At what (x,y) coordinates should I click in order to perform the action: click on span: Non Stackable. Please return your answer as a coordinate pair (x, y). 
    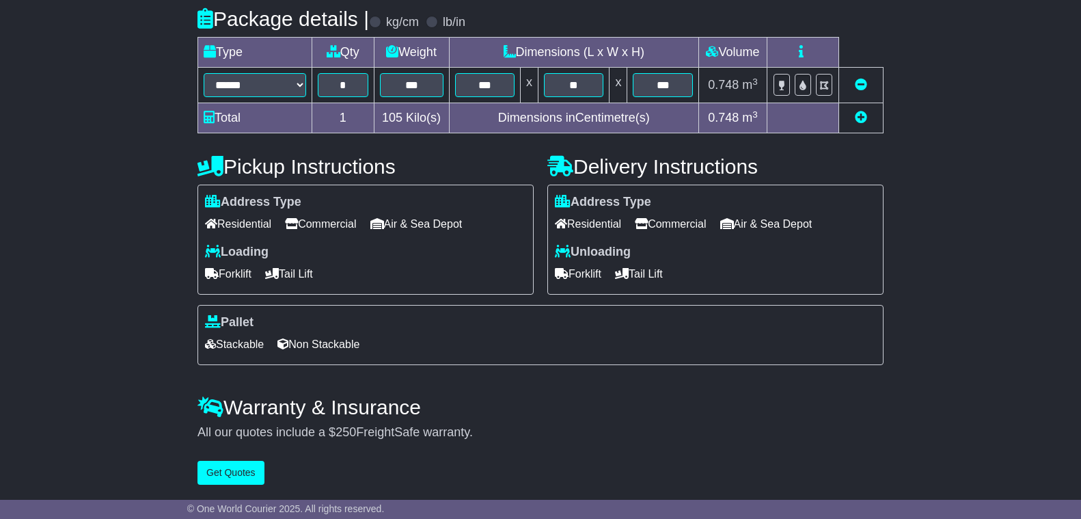
    Looking at the image, I should click on (318, 344).